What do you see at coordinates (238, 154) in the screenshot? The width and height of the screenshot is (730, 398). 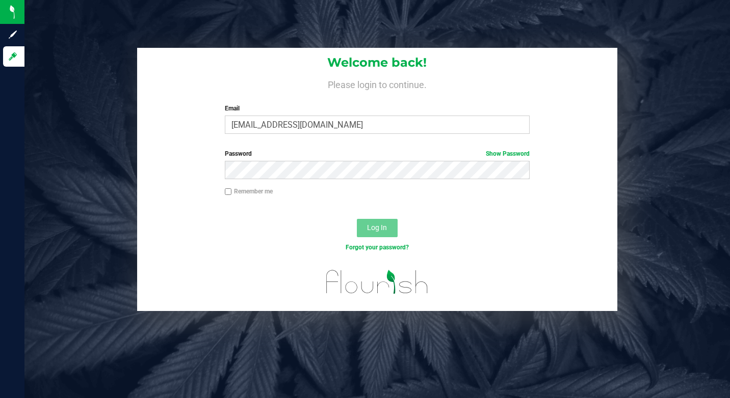 I see `span: Password` at bounding box center [238, 154].